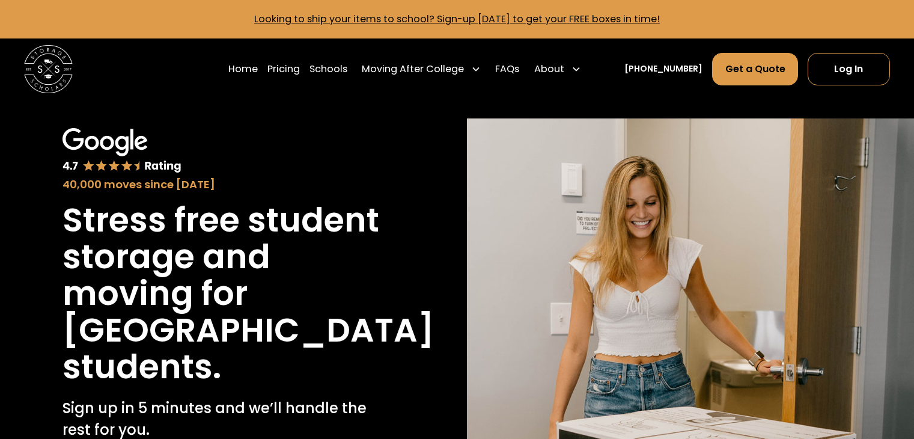  I want to click on img: Google 4.7 star rating, so click(121, 151).